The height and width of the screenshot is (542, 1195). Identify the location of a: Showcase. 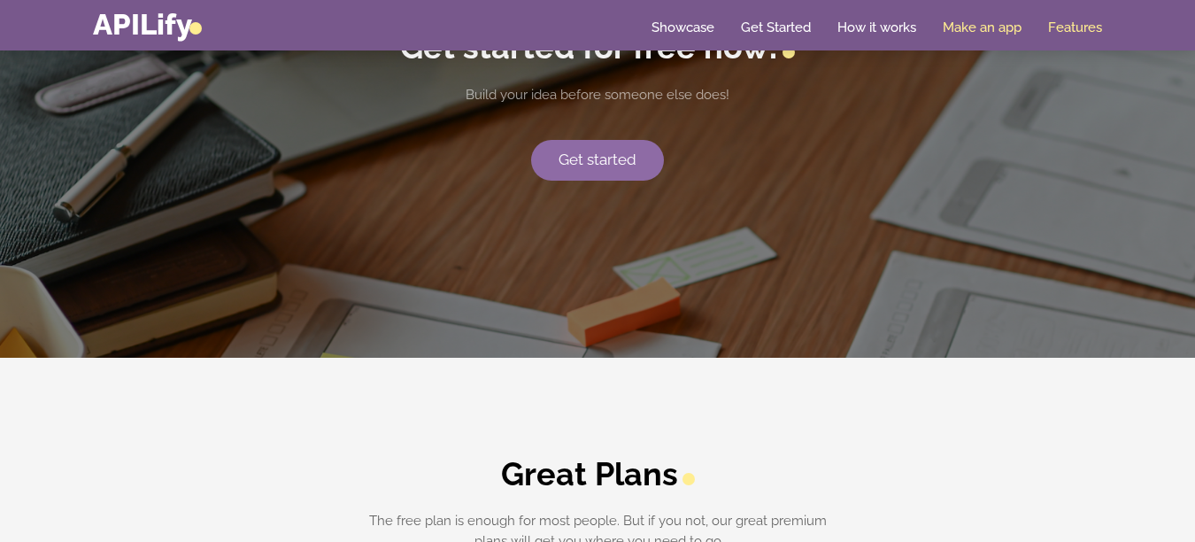
(683, 27).